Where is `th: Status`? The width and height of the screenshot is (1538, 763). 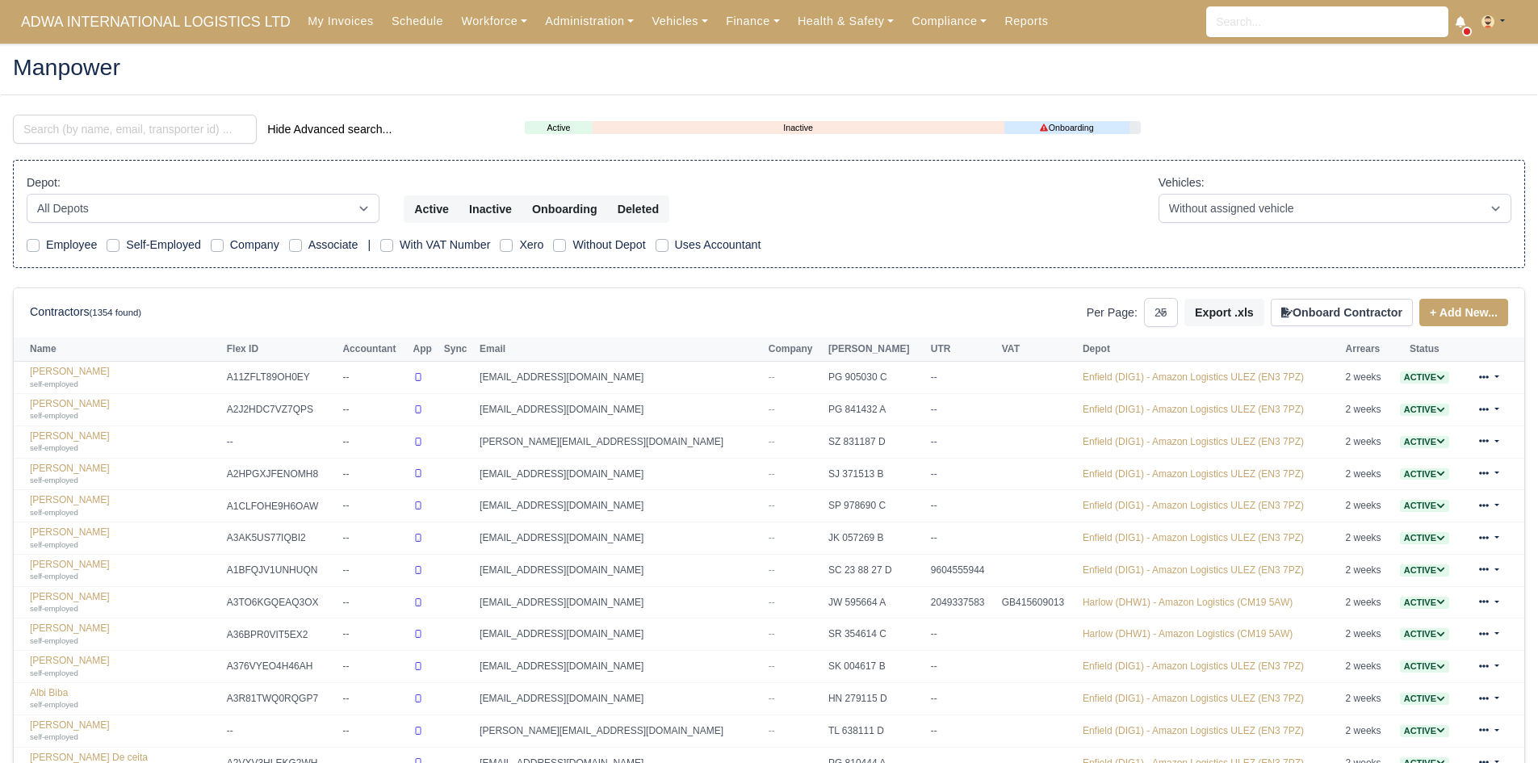
th: Status is located at coordinates (1425, 350).